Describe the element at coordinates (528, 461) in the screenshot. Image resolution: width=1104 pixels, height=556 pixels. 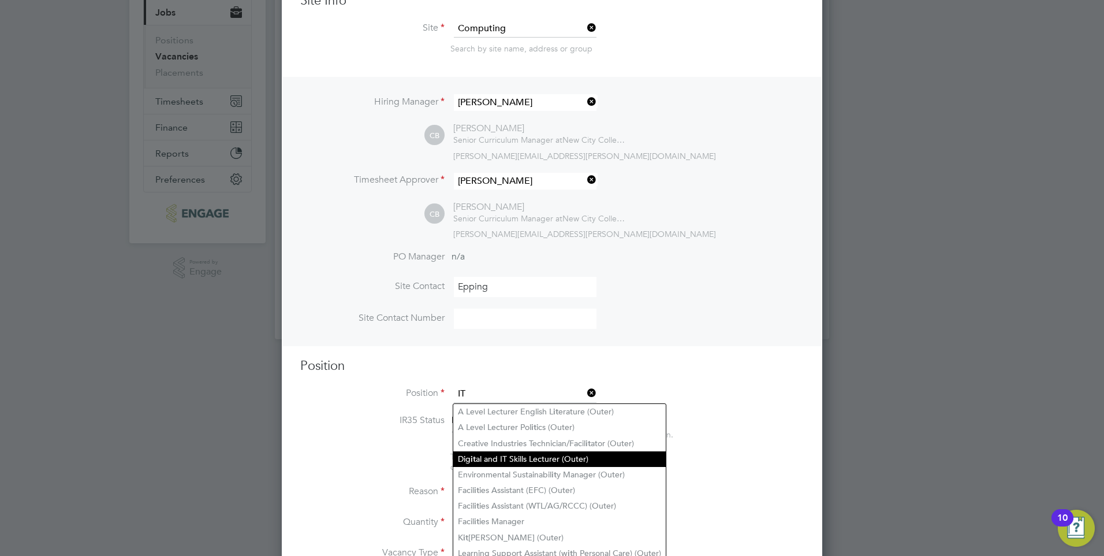
I see `span: The status determination for this position can be updated after creating the vacancy` at that location.